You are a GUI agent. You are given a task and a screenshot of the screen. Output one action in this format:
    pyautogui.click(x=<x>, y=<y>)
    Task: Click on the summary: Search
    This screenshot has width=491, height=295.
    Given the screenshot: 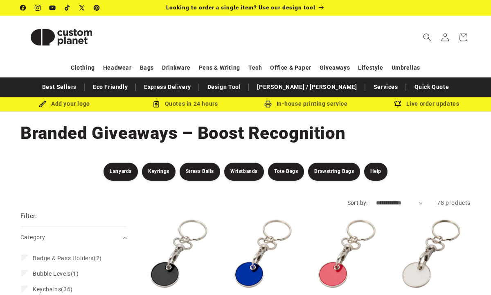 What is the action you would take?
    pyautogui.click(x=427, y=37)
    